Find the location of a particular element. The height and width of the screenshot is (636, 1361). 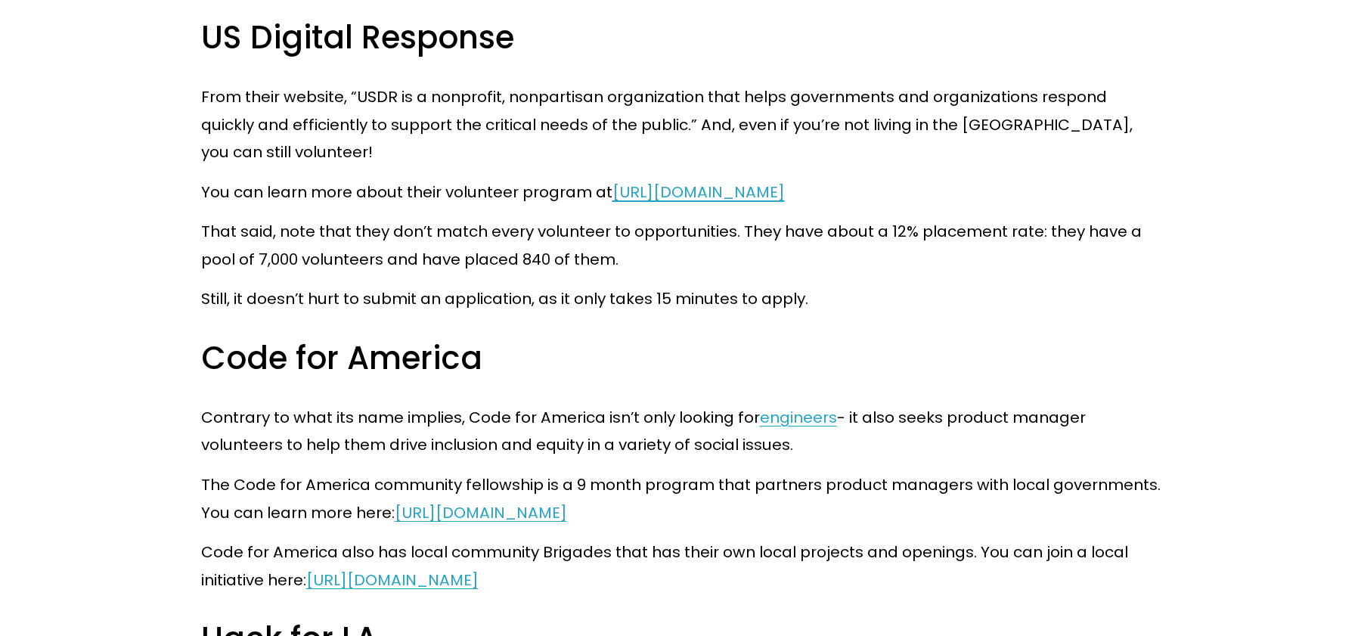

p: The Code for America community fellowship is a 9 month program that partners product managers wit... is located at coordinates (680, 498).